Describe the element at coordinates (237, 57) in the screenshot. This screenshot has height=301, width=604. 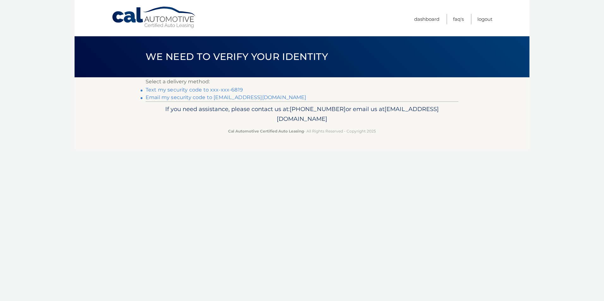
I see `span: We need to verify your identity` at that location.